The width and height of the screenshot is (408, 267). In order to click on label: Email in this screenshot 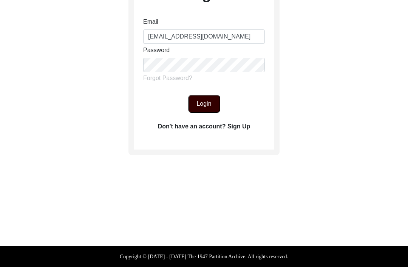, I will do `click(151, 22)`.